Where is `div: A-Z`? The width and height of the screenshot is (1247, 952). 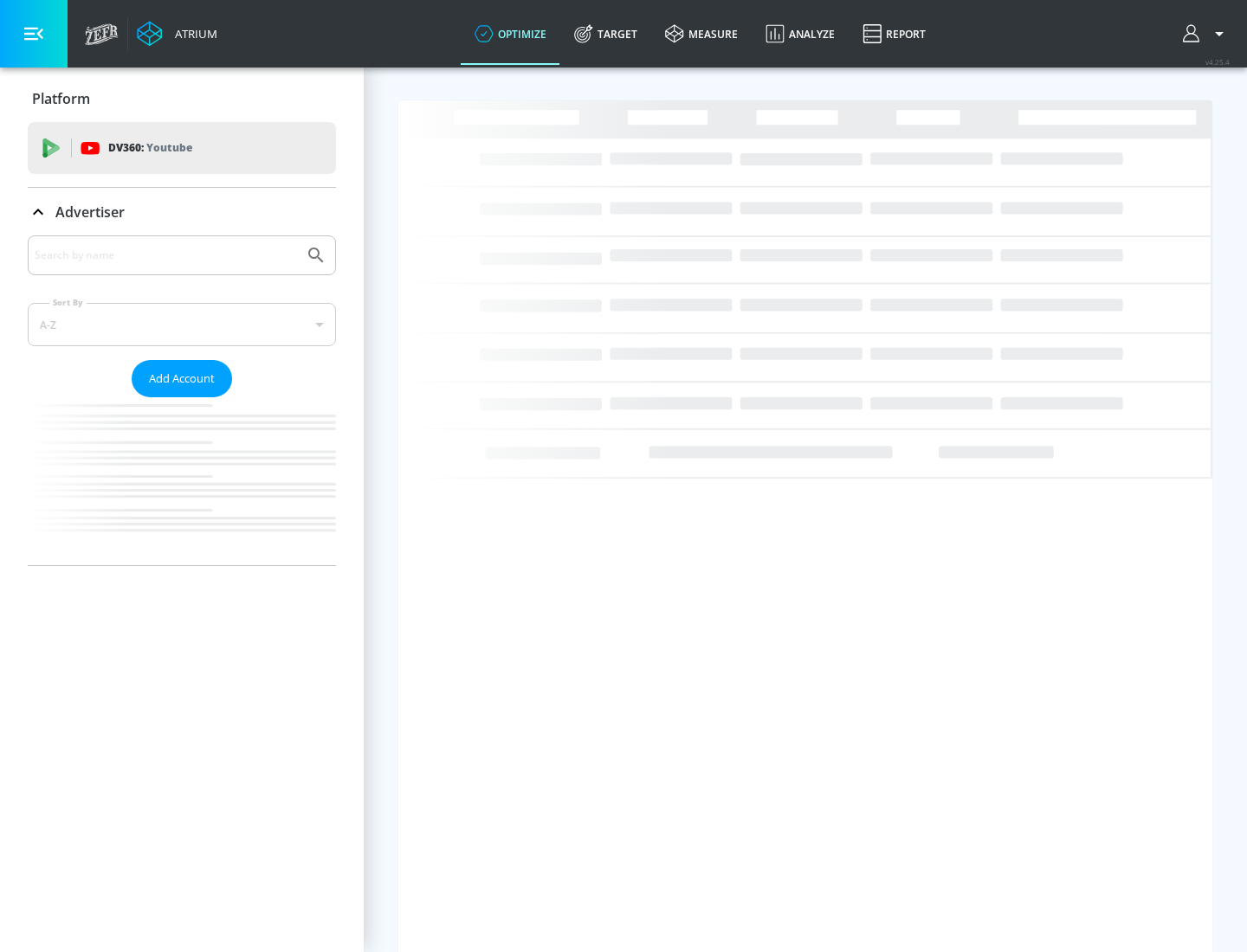 div: A-Z is located at coordinates (182, 325).